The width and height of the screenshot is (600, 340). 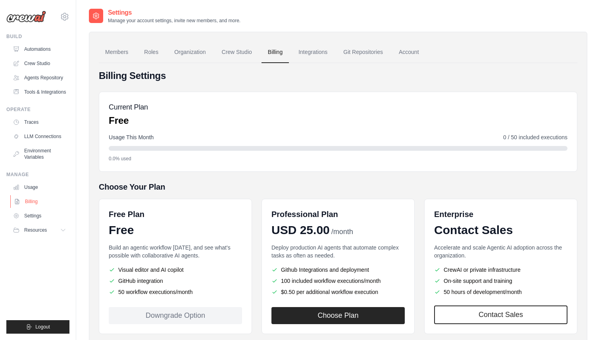 What do you see at coordinates (39, 122) in the screenshot?
I see `a: Traces` at bounding box center [39, 122].